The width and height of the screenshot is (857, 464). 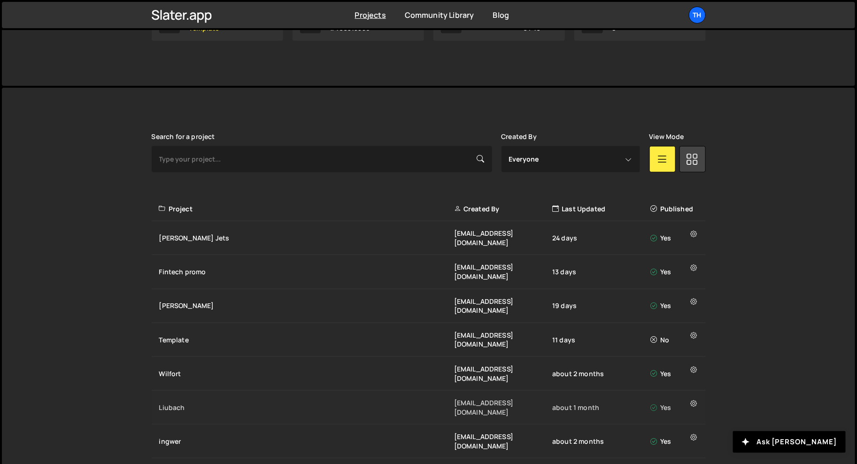 What do you see at coordinates (601, 340) in the screenshot?
I see `div: 11 days` at bounding box center [601, 340].